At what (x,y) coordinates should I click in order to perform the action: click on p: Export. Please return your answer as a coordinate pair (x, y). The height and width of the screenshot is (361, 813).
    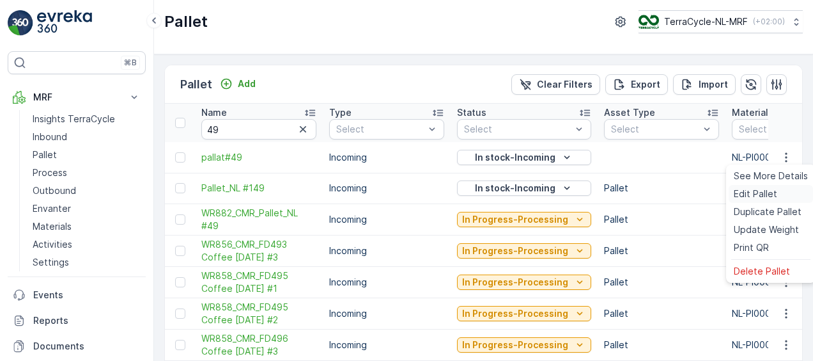
    Looking at the image, I should click on (646, 84).